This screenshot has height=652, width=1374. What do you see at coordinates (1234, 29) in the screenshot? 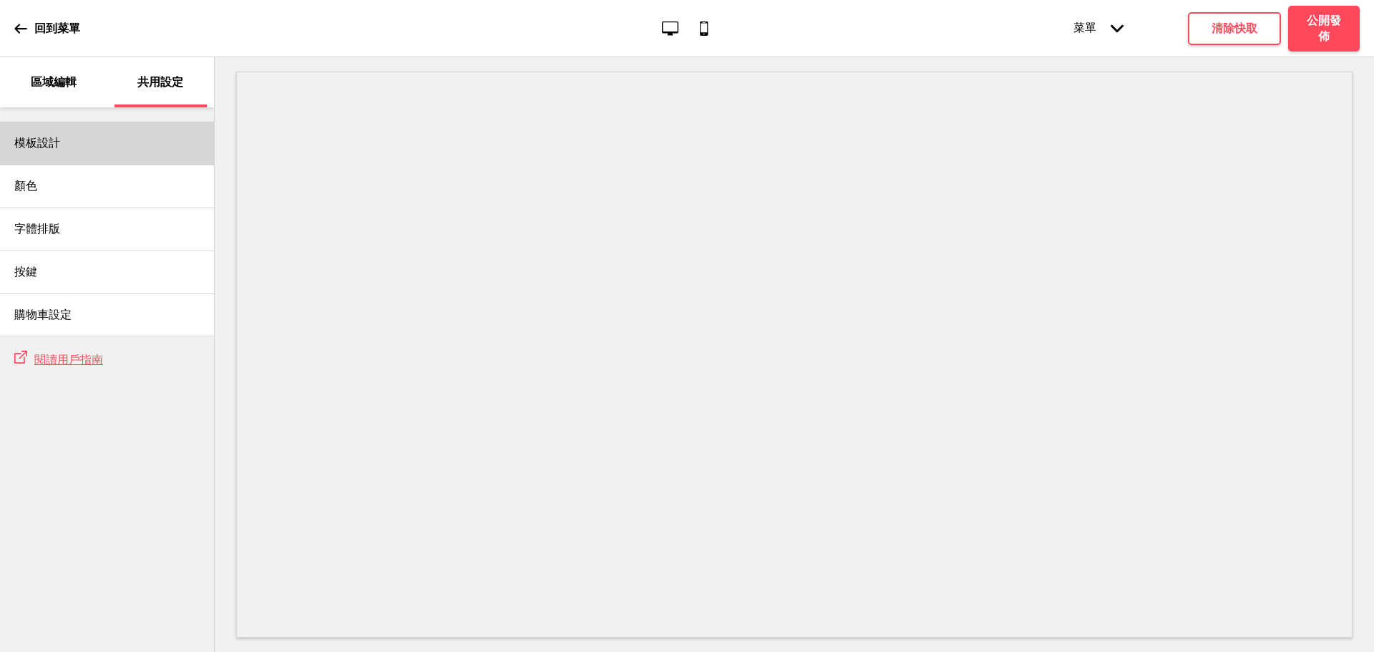
I see `button: 清除快取` at bounding box center [1234, 29].